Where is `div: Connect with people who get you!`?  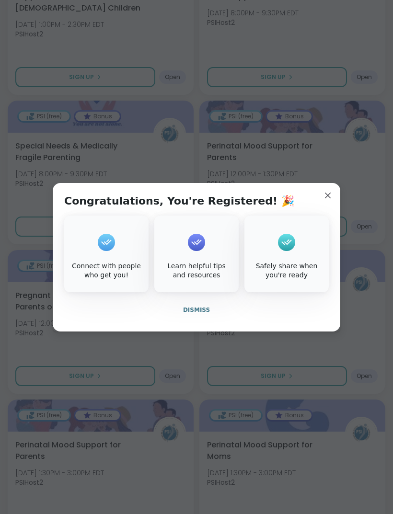 div: Connect with people who get you! is located at coordinates (106, 271).